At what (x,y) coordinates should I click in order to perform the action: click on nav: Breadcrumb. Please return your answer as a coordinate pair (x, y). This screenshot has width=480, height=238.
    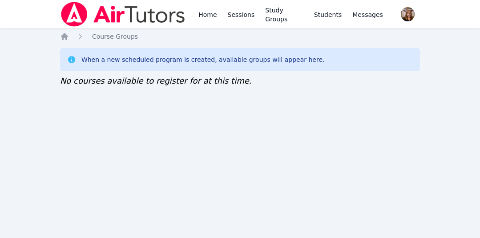
    Looking at the image, I should click on (240, 37).